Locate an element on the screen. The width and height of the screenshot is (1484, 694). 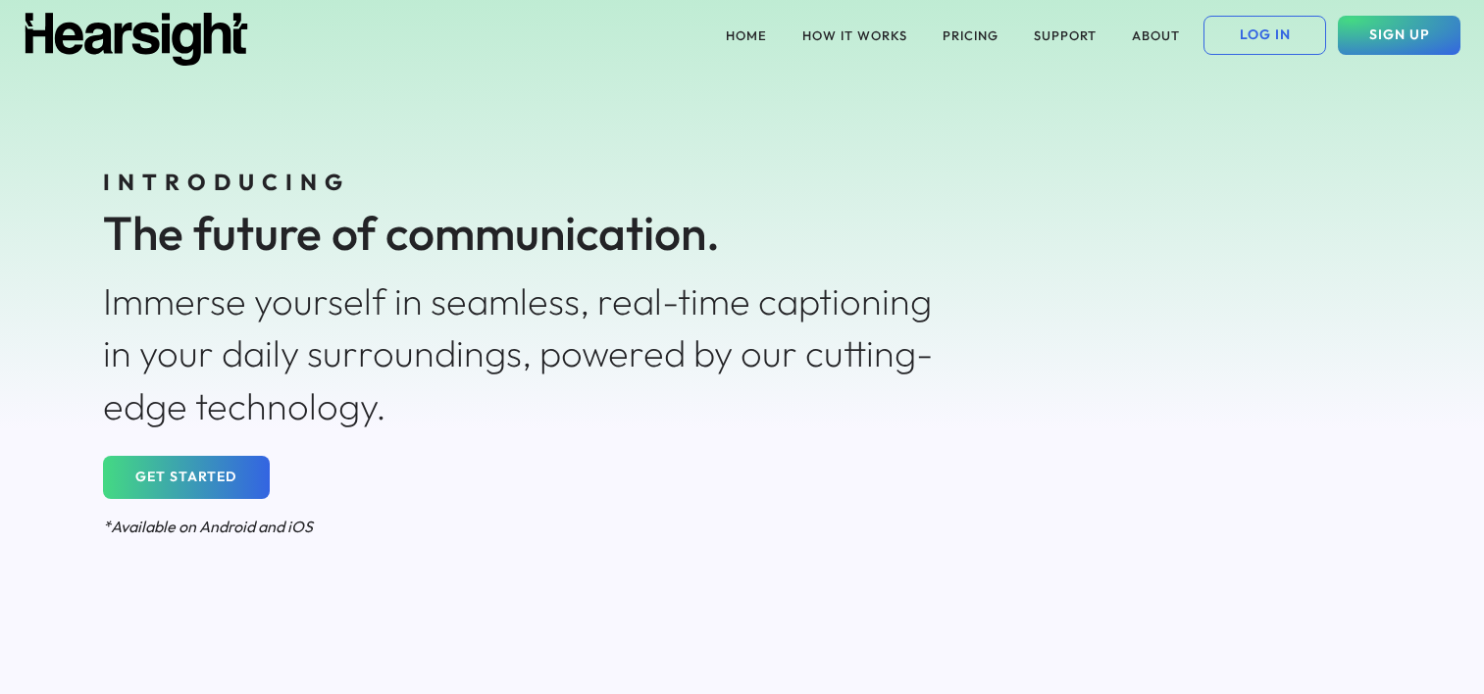
div: INTRODUCING is located at coordinates (529, 182).